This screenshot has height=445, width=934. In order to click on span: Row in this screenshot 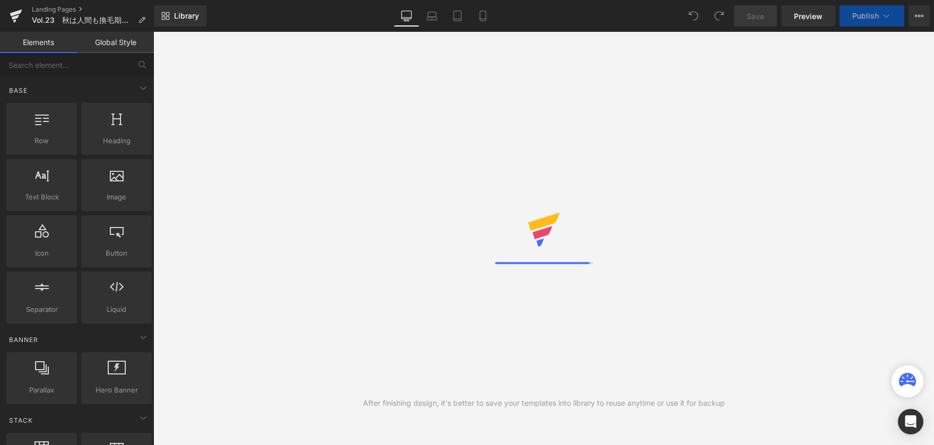, I will do `click(41, 141)`.